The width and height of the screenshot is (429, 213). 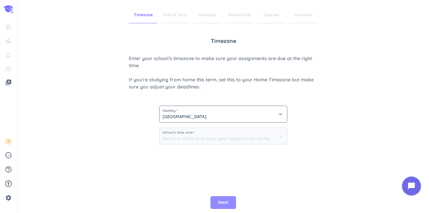 I want to click on input: Select in which time zone your assignments will be due, so click(x=223, y=136).